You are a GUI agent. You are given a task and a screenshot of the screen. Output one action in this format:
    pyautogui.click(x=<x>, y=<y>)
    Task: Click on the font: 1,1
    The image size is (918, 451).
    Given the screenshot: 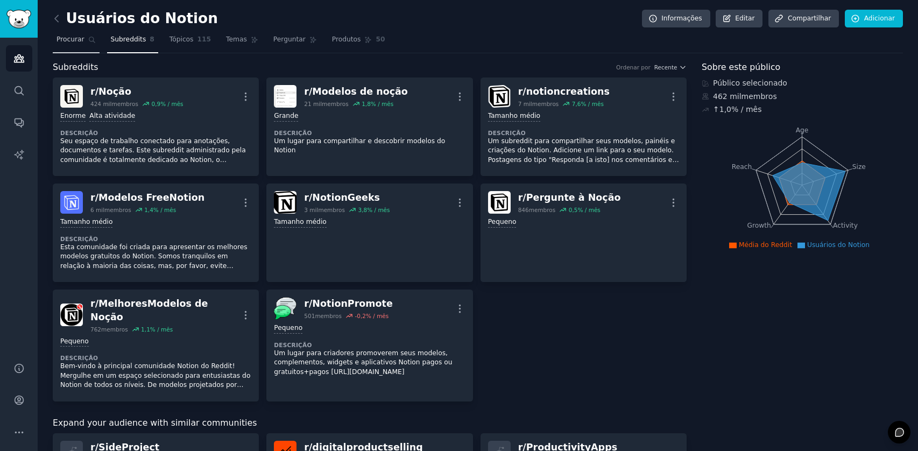 What is the action you would take?
    pyautogui.click(x=145, y=329)
    